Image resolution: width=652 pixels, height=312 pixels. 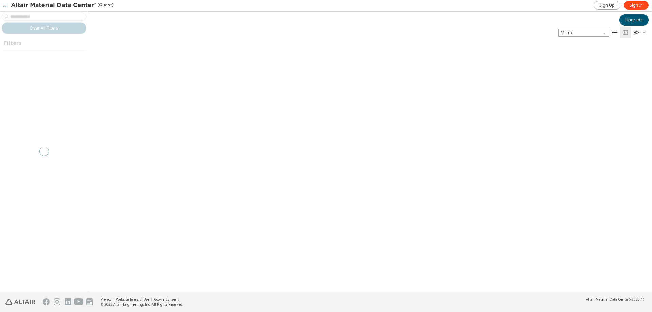 What do you see at coordinates (166, 299) in the screenshot?
I see `a: Cookie Consent` at bounding box center [166, 299].